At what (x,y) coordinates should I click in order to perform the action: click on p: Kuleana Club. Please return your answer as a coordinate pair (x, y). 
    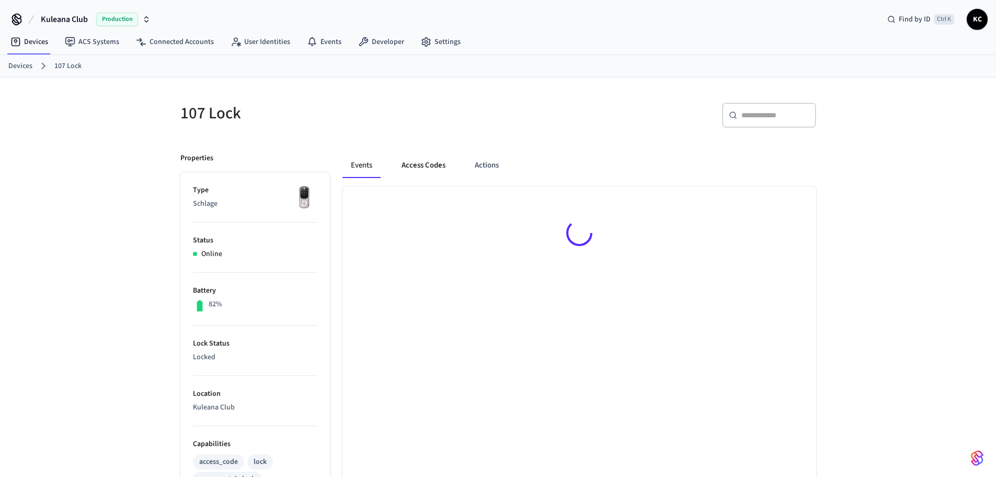
    Looking at the image, I should click on (255, 407).